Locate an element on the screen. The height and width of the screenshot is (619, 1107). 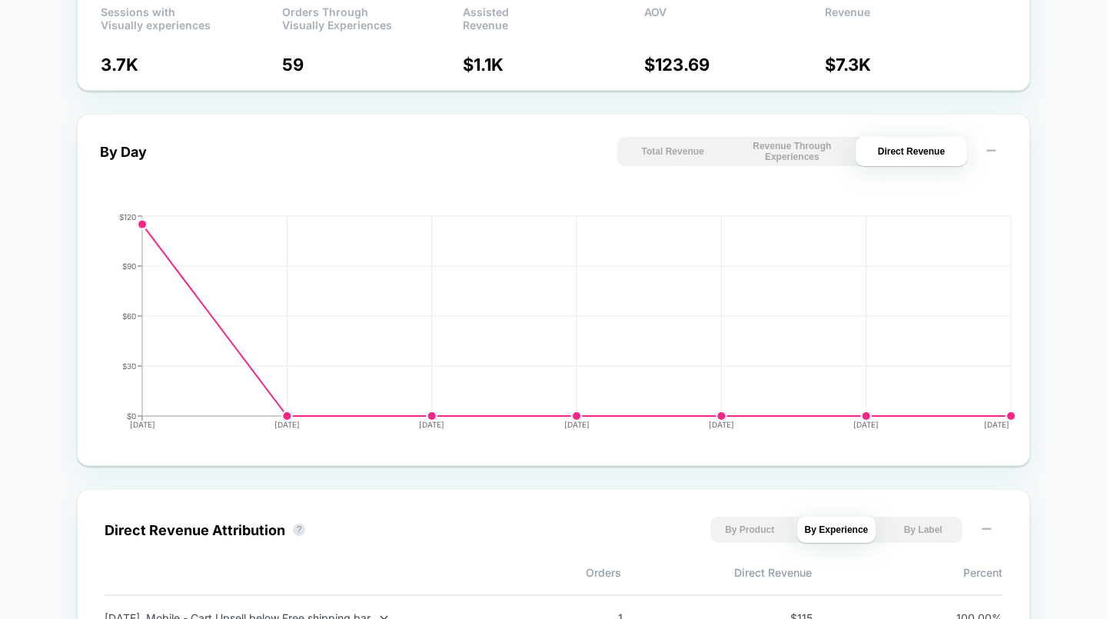
button: By Product is located at coordinates (749, 530).